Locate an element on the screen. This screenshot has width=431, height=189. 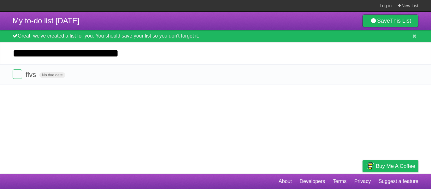
a: Buy me a coffee is located at coordinates (390, 166).